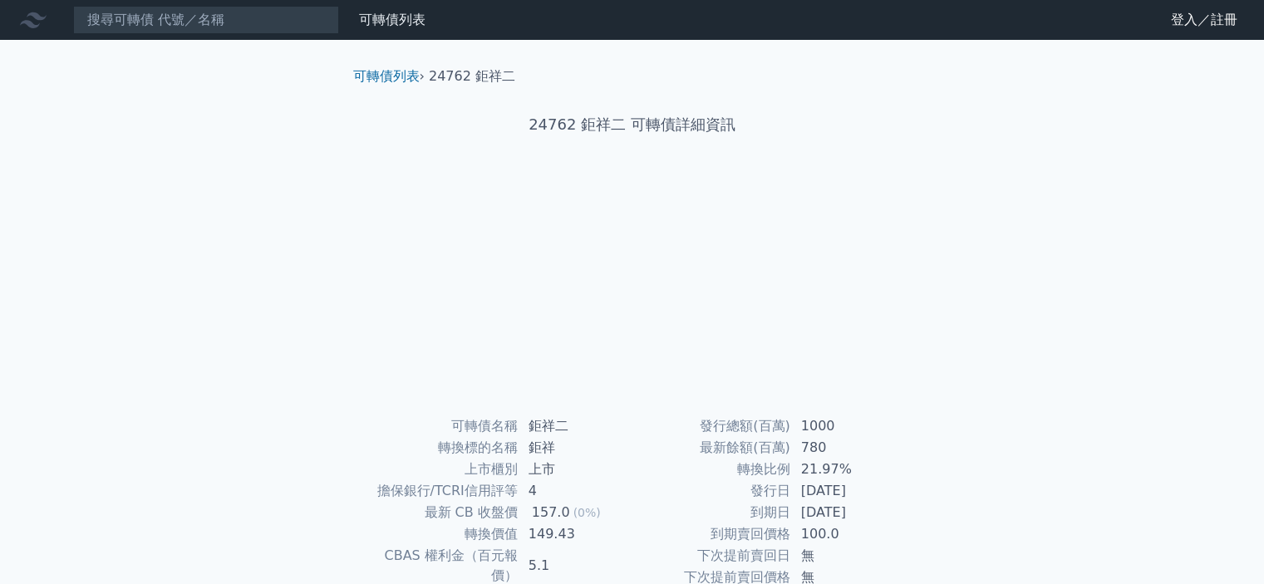  What do you see at coordinates (575, 448) in the screenshot?
I see `td: 鉅祥` at bounding box center [575, 448].